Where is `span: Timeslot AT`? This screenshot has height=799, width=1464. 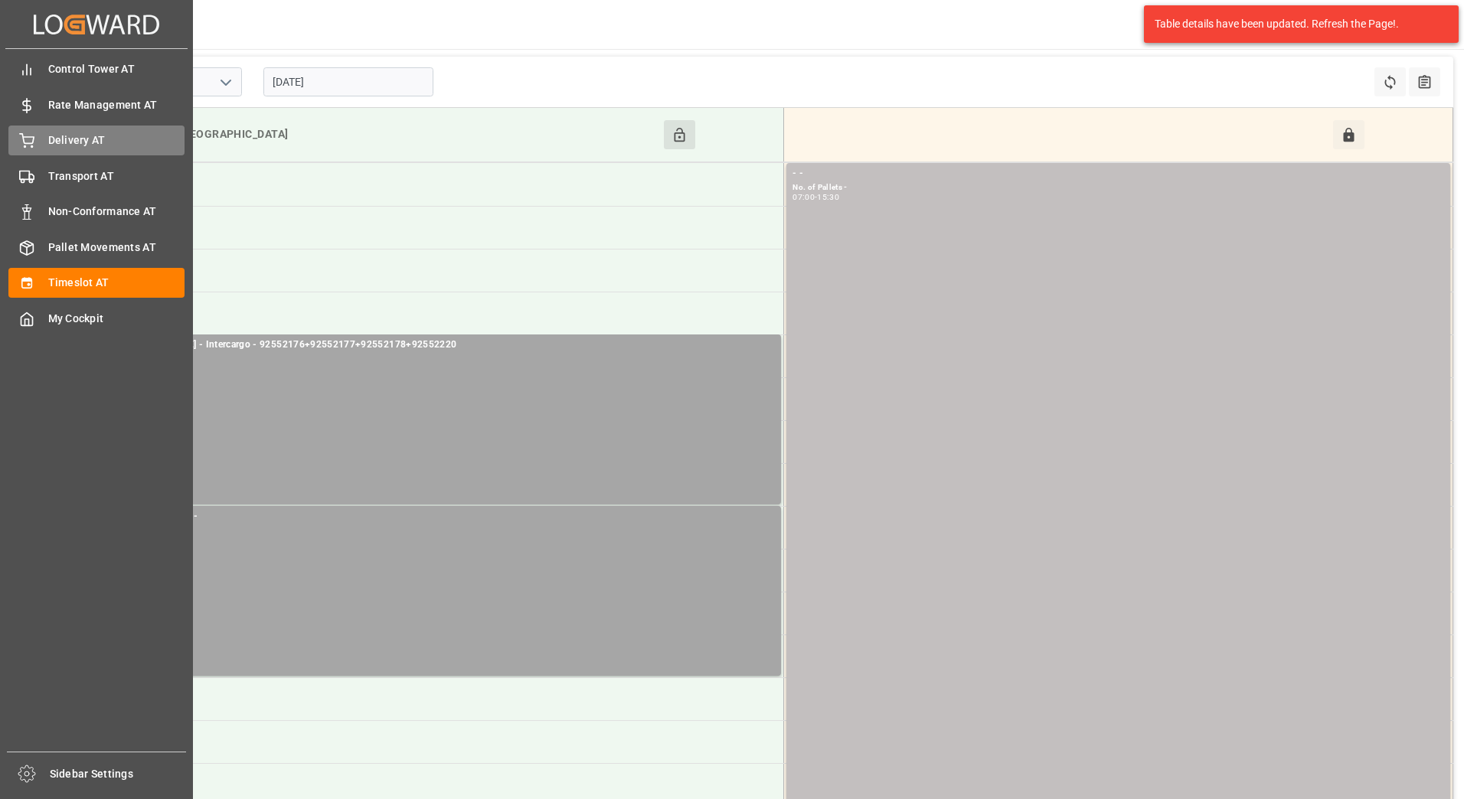 span: Timeslot AT is located at coordinates (116, 282).